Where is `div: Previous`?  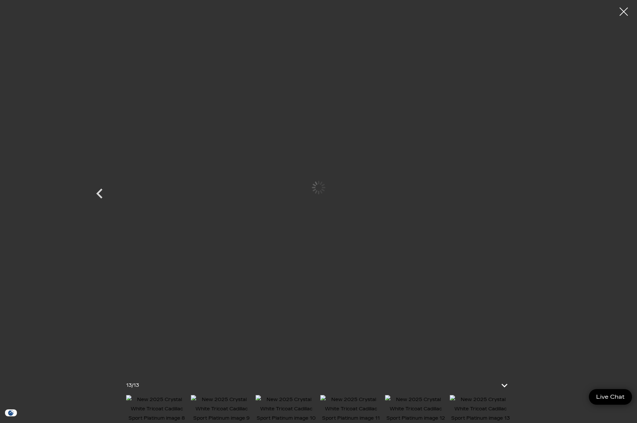
div: Previous is located at coordinates (100, 195).